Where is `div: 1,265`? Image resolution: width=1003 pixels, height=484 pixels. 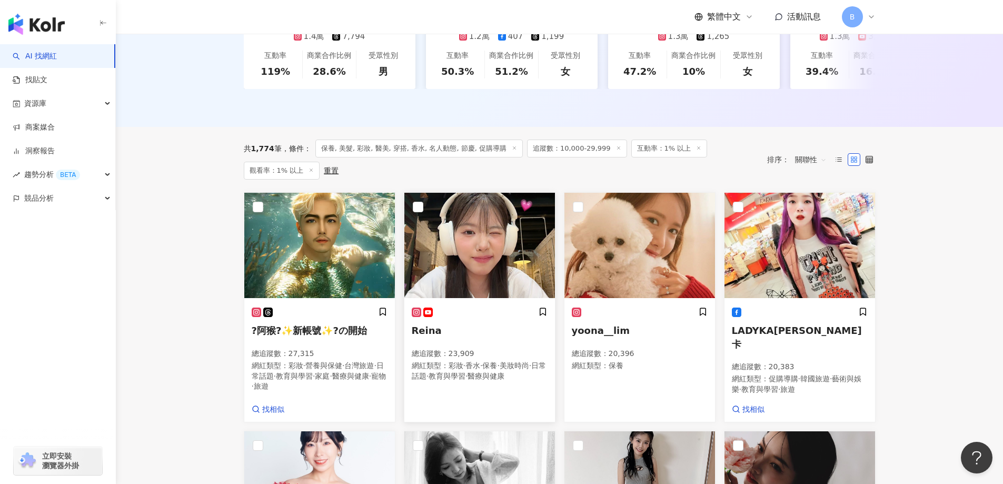 div: 1,265 is located at coordinates (718, 36).